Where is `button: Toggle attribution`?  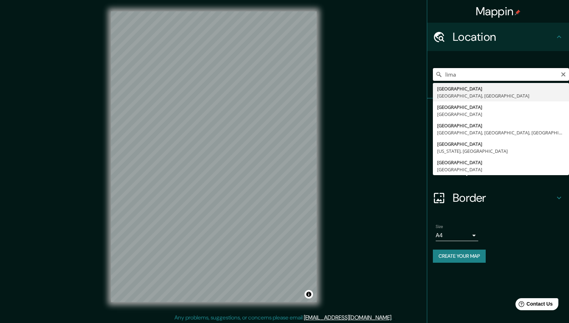
button: Toggle attribution is located at coordinates (309, 294).